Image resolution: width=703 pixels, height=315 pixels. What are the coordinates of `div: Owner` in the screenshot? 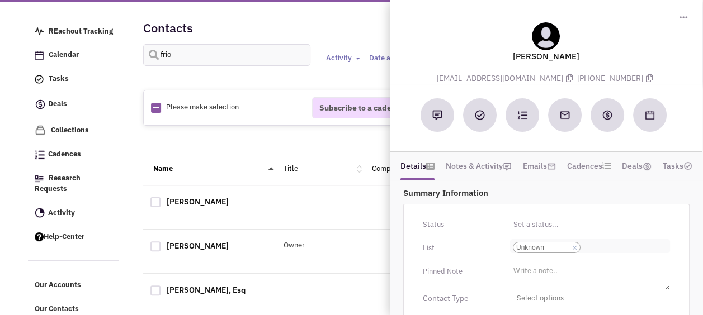 It's located at (320, 246).